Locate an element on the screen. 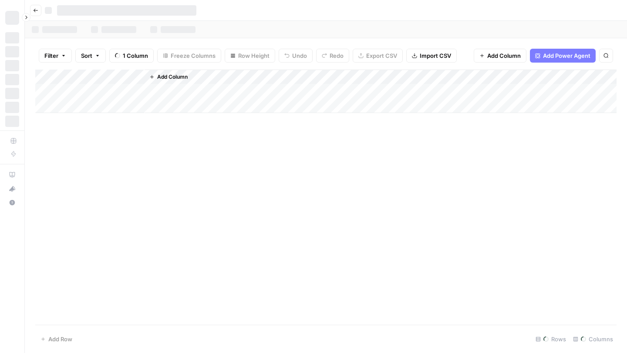 This screenshot has width=627, height=353. div: What's new? is located at coordinates (12, 189).